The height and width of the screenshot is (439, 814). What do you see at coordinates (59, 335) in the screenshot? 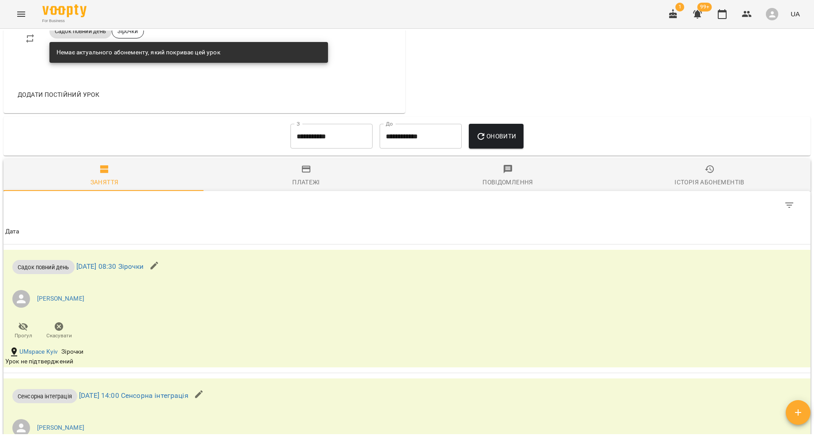
I see `span: Скасувати` at bounding box center [59, 335].